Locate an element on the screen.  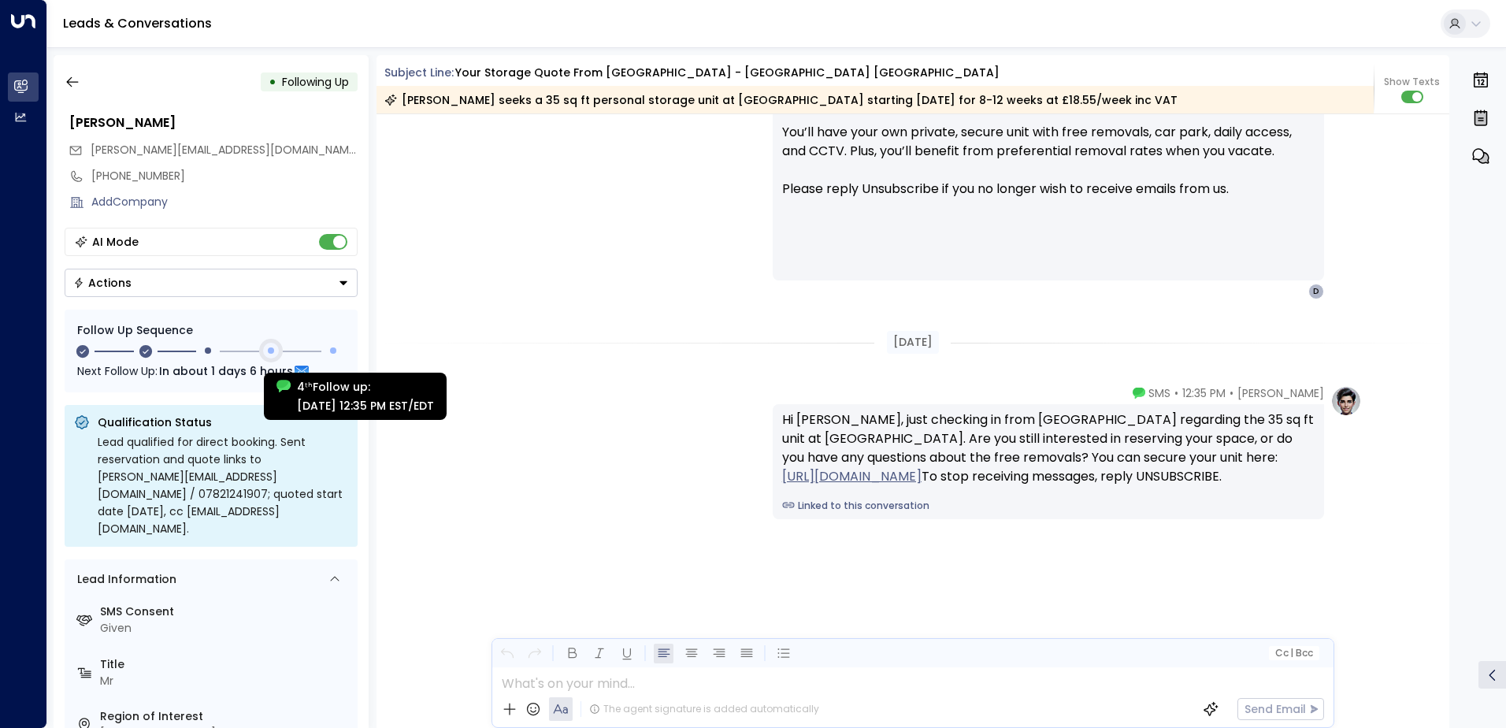
label: Region of Interest is located at coordinates (225, 716).